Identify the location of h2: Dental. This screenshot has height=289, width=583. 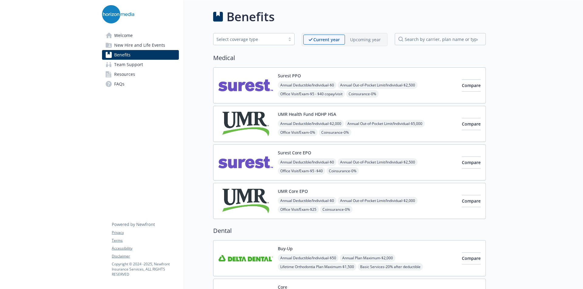
(349, 231).